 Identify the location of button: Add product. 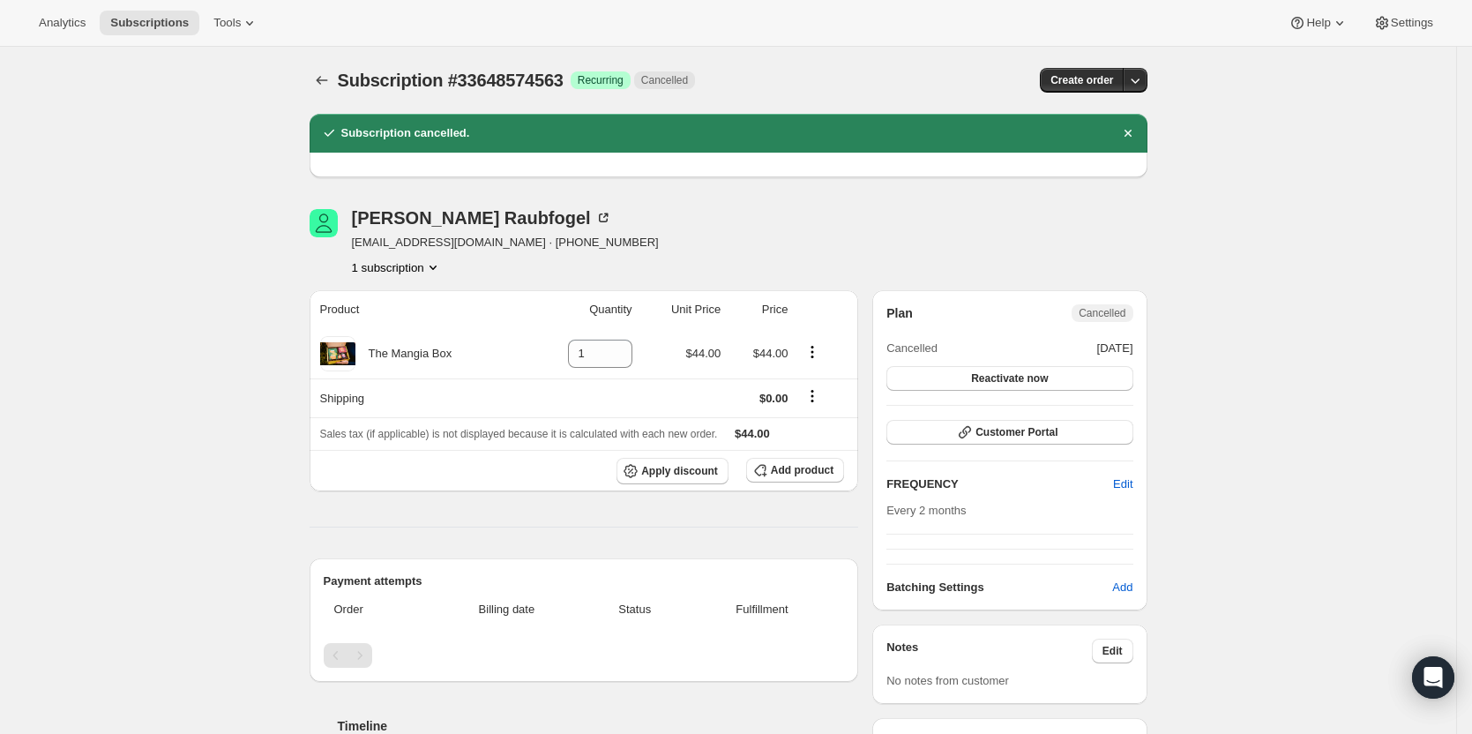
(795, 470).